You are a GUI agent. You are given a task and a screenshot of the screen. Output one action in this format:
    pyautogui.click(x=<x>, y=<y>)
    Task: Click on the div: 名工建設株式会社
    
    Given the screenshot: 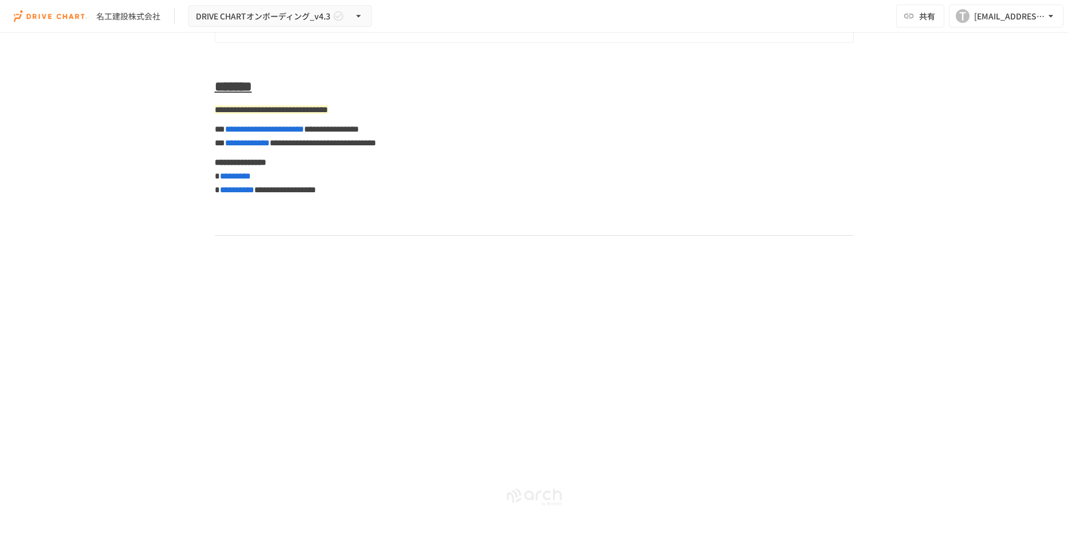 What is the action you would take?
    pyautogui.click(x=128, y=16)
    